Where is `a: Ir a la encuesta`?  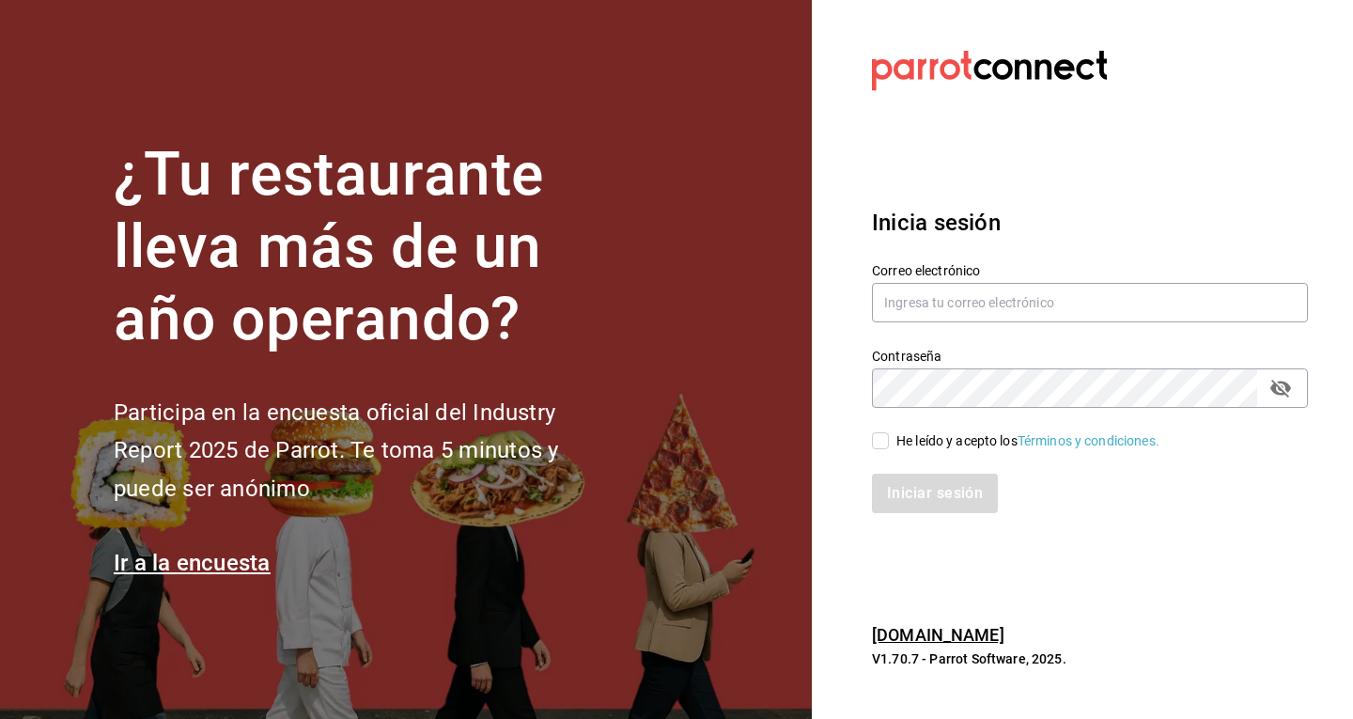 a: Ir a la encuesta is located at coordinates (192, 563).